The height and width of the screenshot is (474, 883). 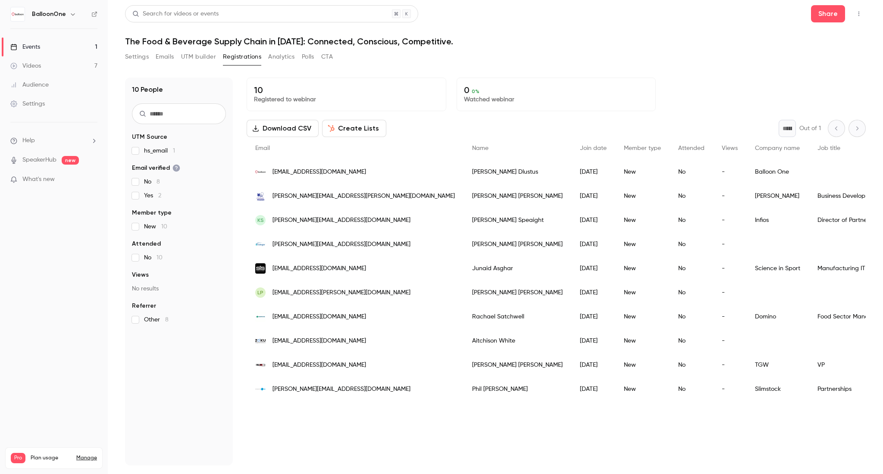 What do you see at coordinates (593, 148) in the screenshot?
I see `span: Join date` at bounding box center [593, 148].